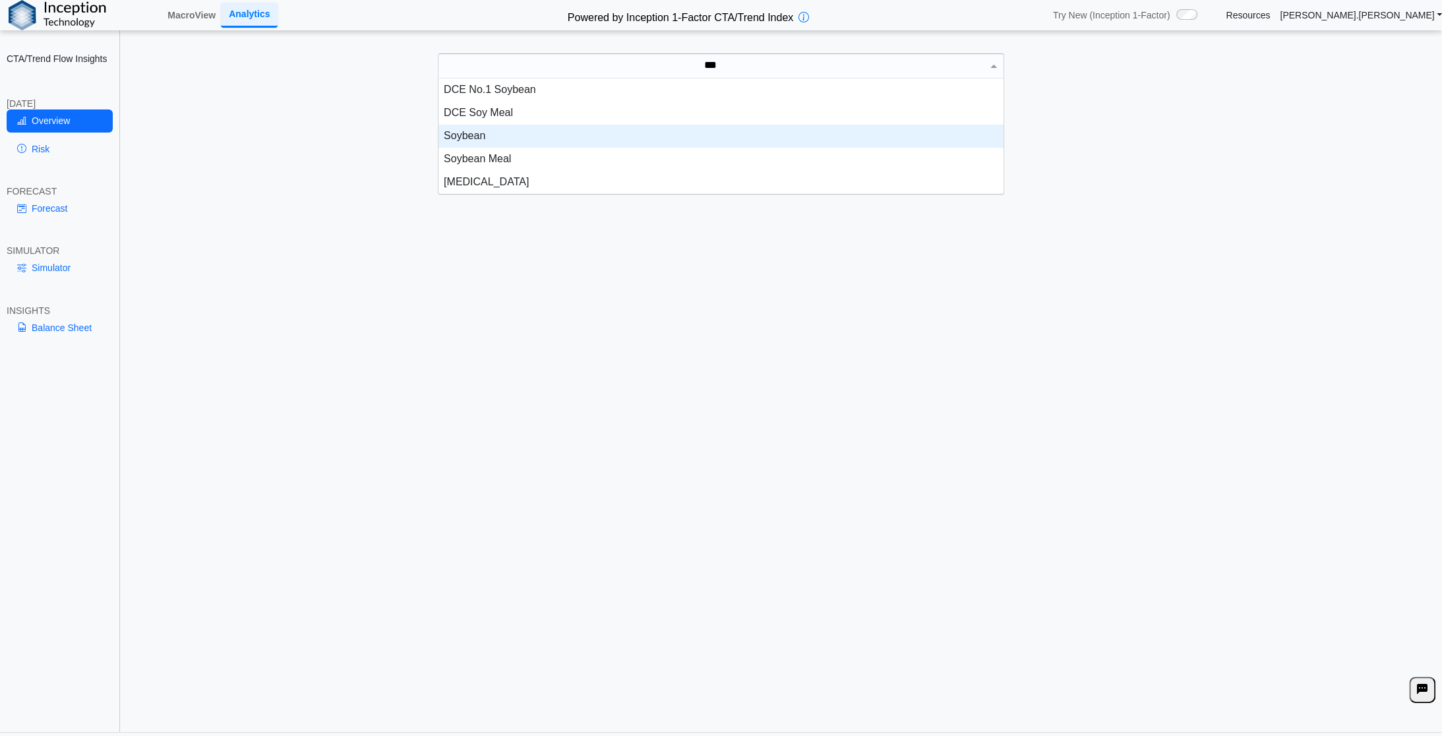 The width and height of the screenshot is (1442, 736). I want to click on a: Resources, so click(1247, 15).